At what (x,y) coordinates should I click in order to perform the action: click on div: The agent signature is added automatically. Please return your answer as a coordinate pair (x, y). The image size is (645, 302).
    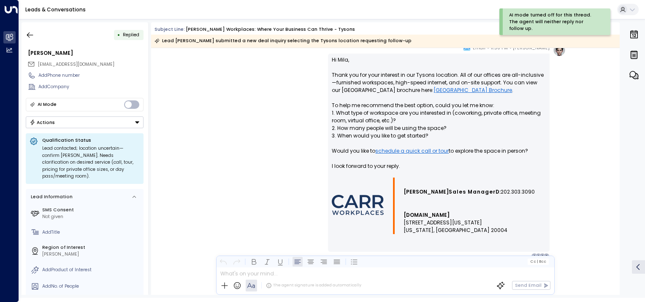
    Looking at the image, I should click on (314, 286).